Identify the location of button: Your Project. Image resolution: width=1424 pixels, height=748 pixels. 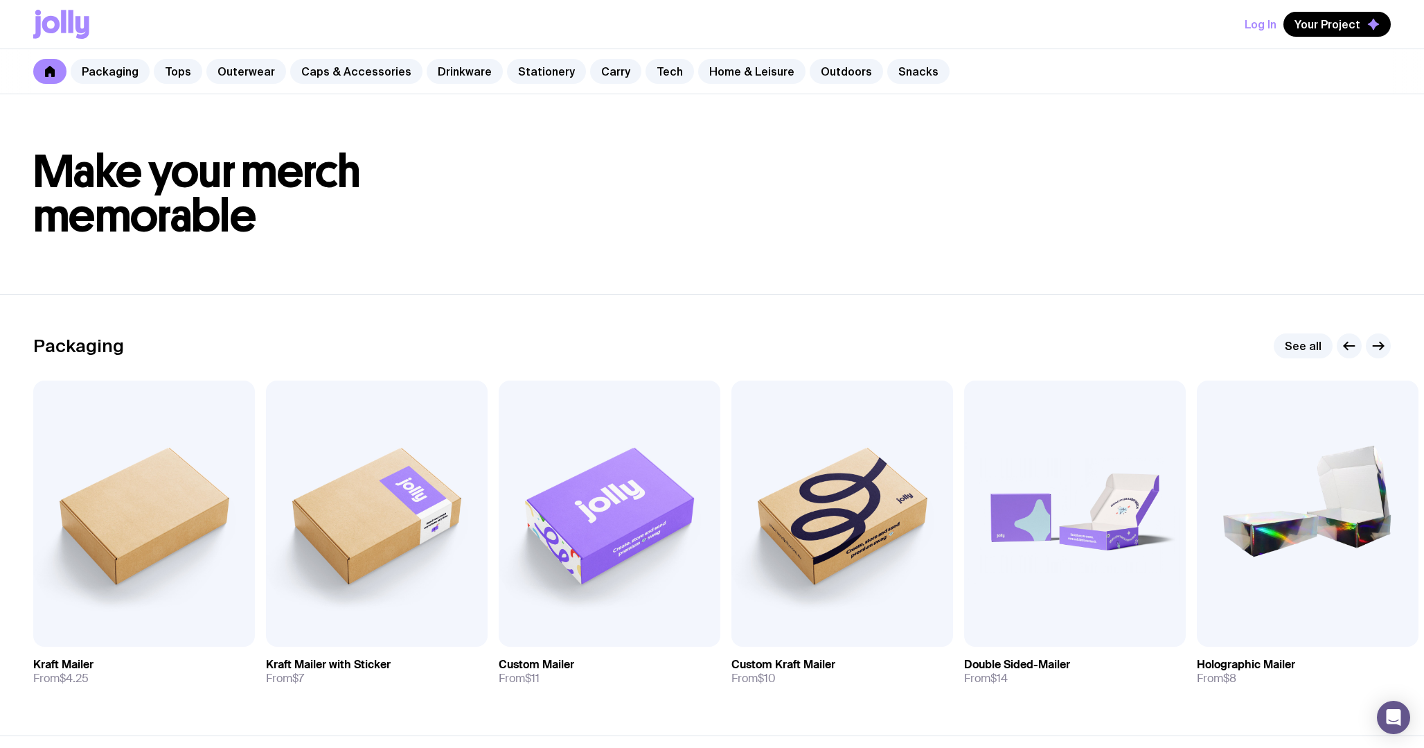
(1337, 24).